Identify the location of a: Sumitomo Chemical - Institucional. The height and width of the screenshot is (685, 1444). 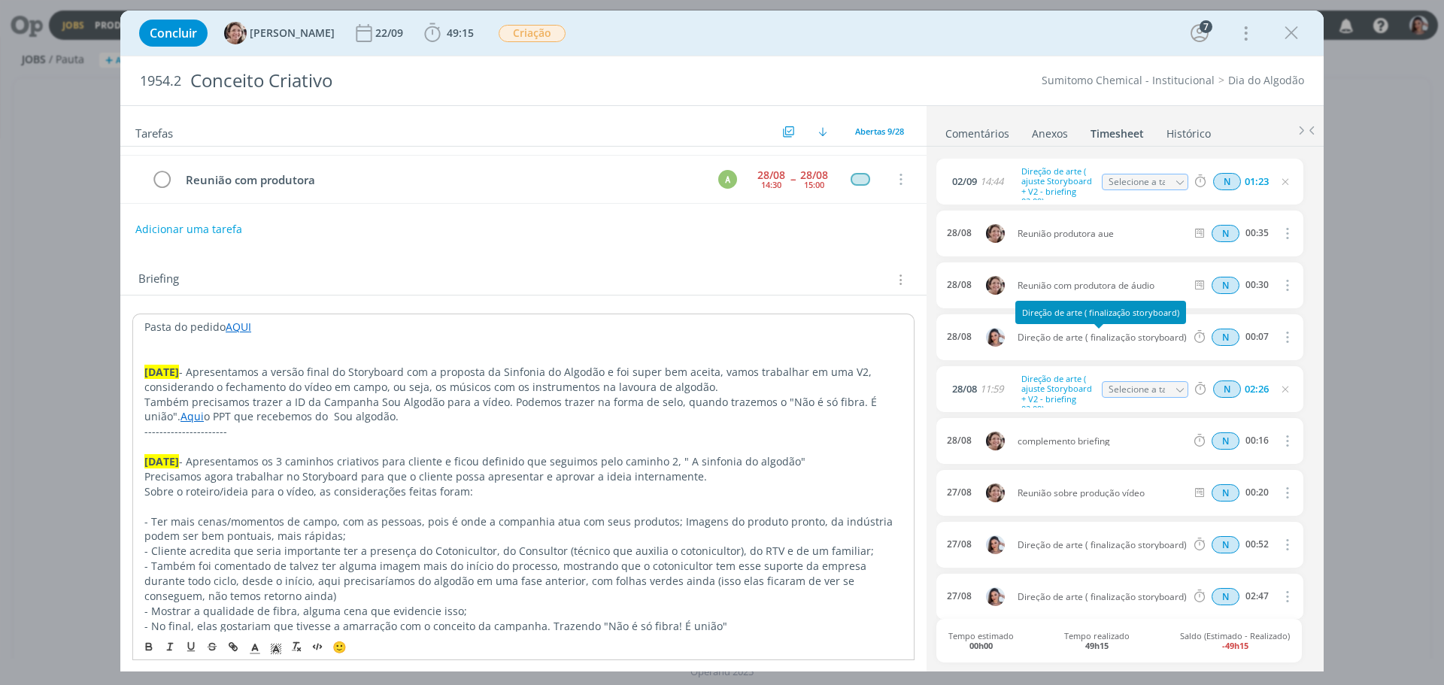
(1128, 80).